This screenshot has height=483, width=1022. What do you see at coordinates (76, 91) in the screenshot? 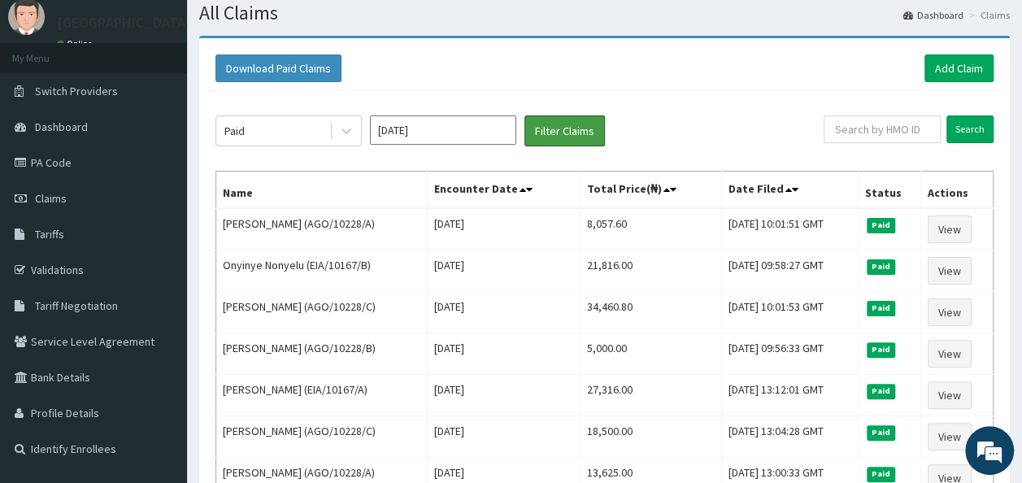
I see `span: Switch Providers` at bounding box center [76, 91].